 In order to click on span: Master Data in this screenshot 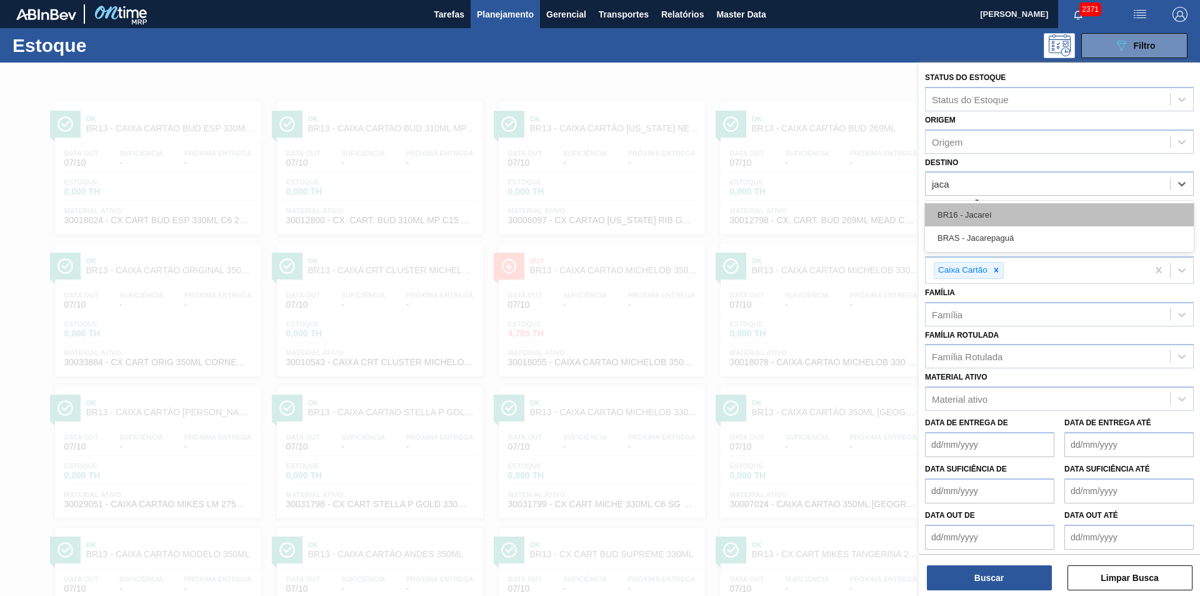, I will do `click(741, 14)`.